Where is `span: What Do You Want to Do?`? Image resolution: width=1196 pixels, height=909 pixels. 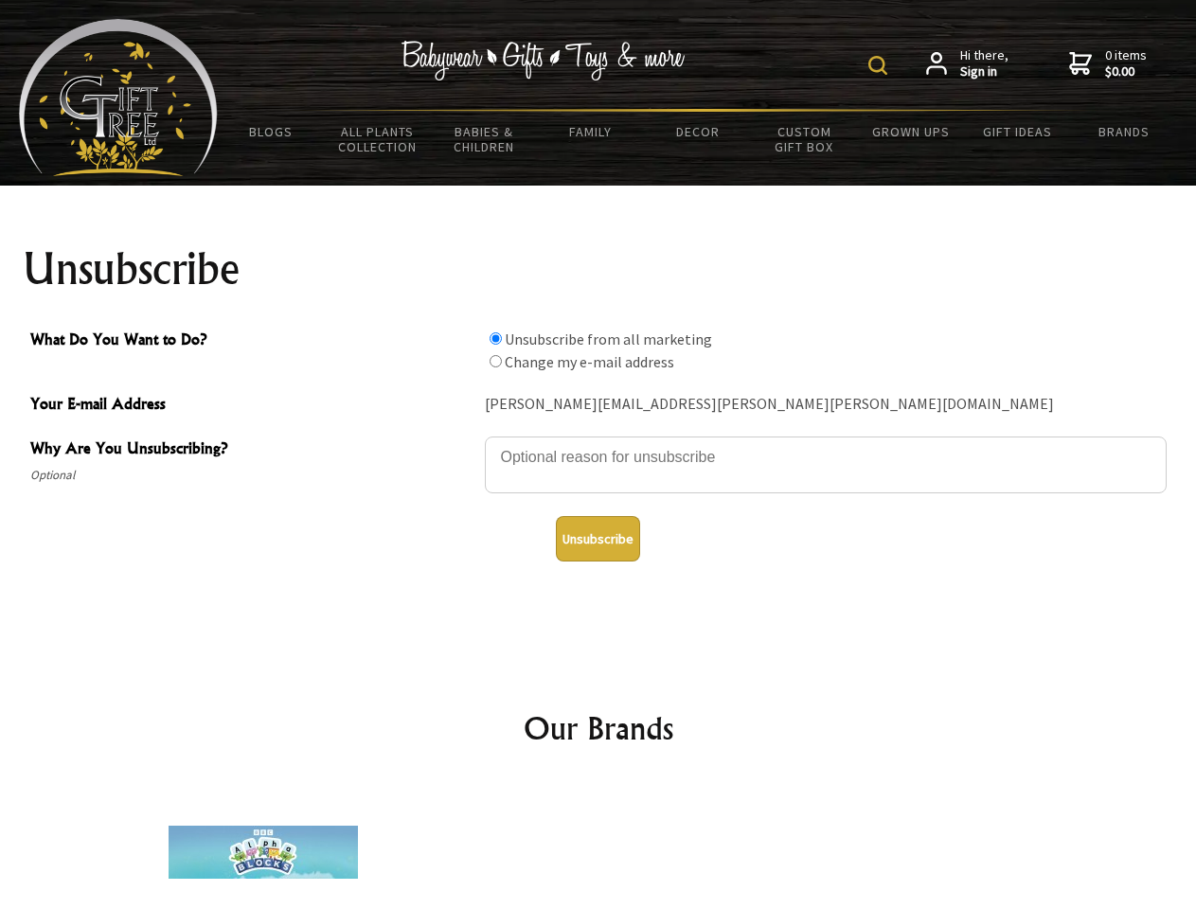 span: What Do You Want to Do? is located at coordinates (253, 341).